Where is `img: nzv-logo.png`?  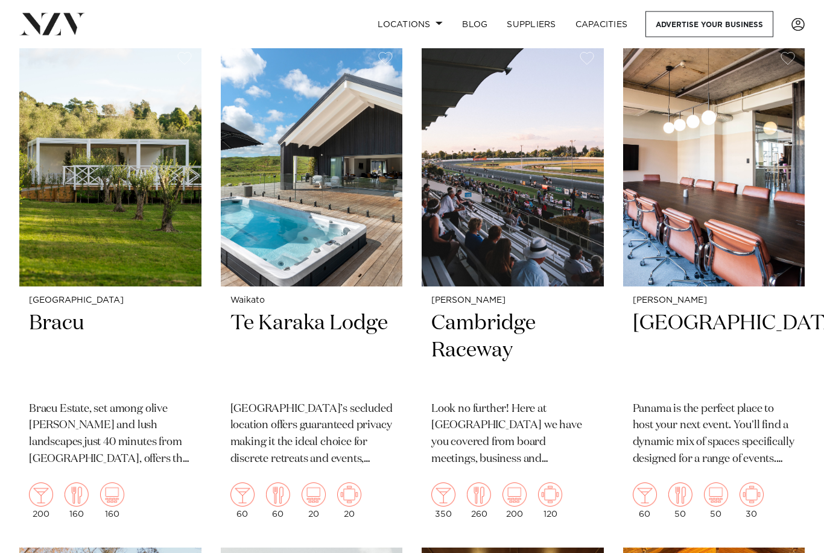 img: nzv-logo.png is located at coordinates (52, 24).